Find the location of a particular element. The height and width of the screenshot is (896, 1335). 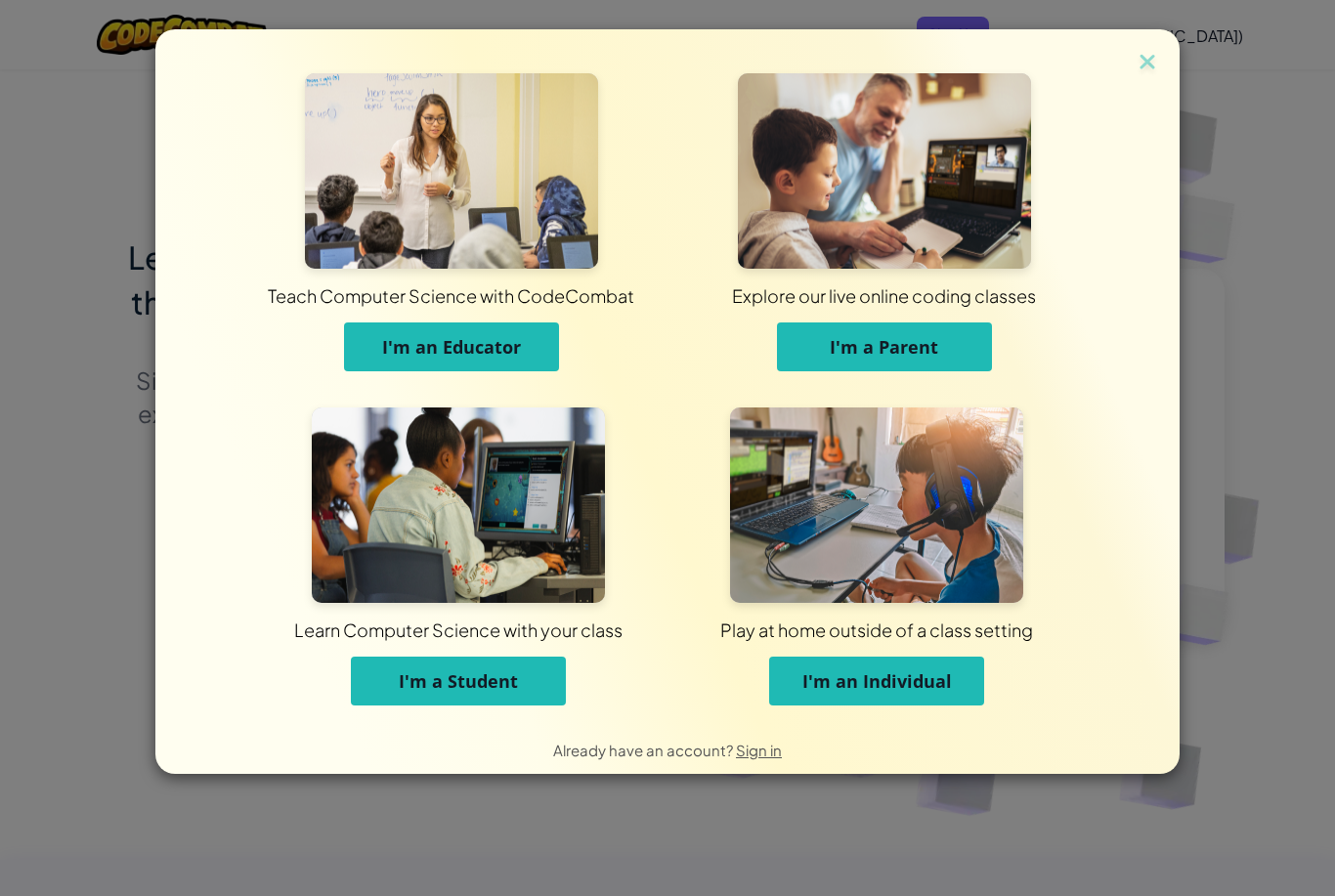

img: For Students is located at coordinates (458, 505).